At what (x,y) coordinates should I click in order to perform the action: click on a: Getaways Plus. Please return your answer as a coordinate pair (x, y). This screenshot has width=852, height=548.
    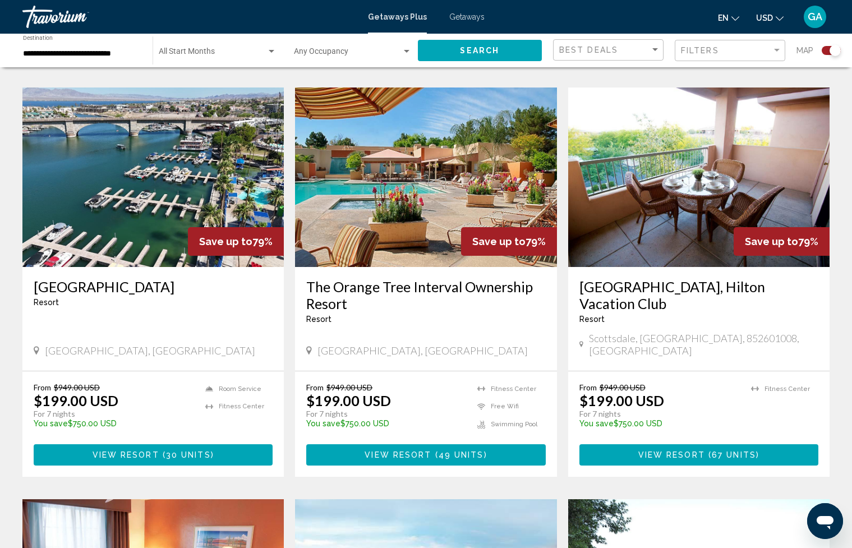
    Looking at the image, I should click on (397, 17).